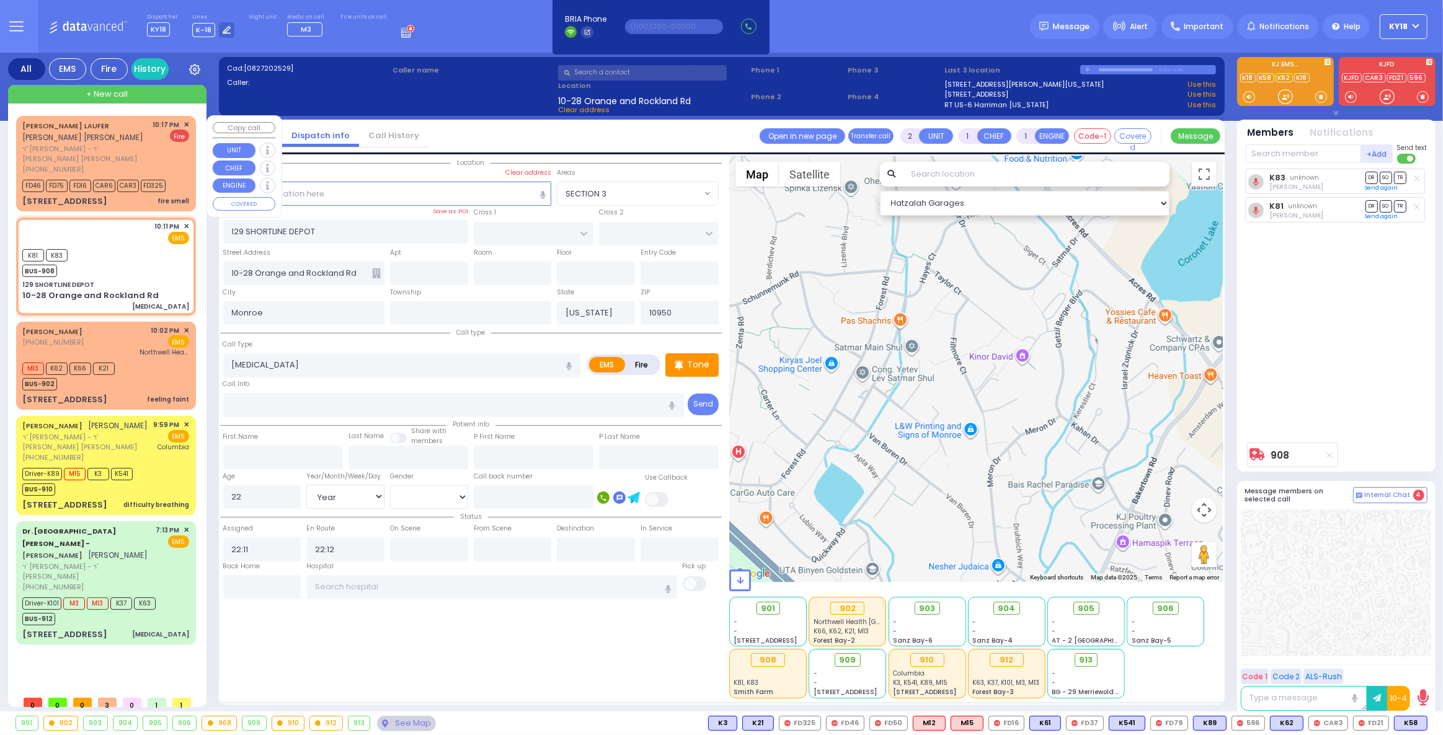  What do you see at coordinates (809, 174) in the screenshot?
I see `button: Show satellite imagery` at bounding box center [809, 174].